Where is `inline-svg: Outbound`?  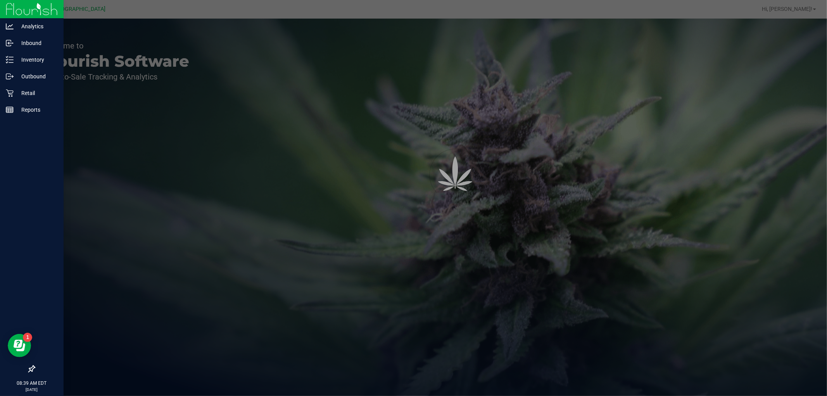 inline-svg: Outbound is located at coordinates (10, 76).